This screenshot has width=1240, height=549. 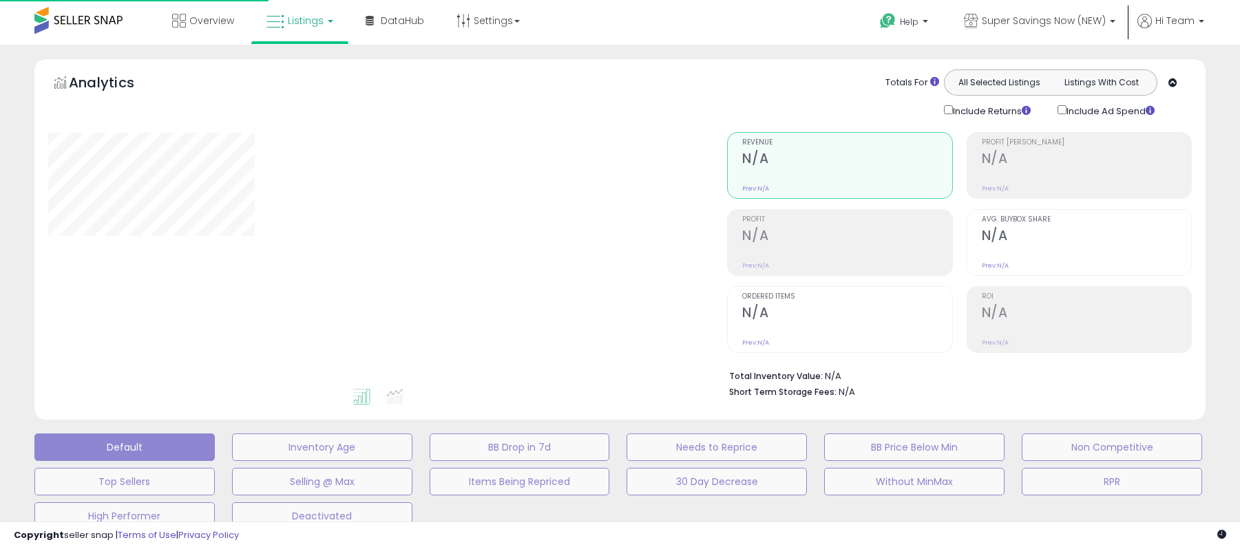 I want to click on span: N/A, so click(x=847, y=392).